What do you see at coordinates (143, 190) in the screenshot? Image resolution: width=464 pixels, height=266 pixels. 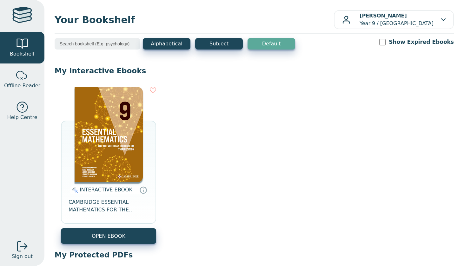 I see `a: Interactive eBooks are accessed online via the publisher’s portal. They contain interactive resou...` at bounding box center [143, 190].